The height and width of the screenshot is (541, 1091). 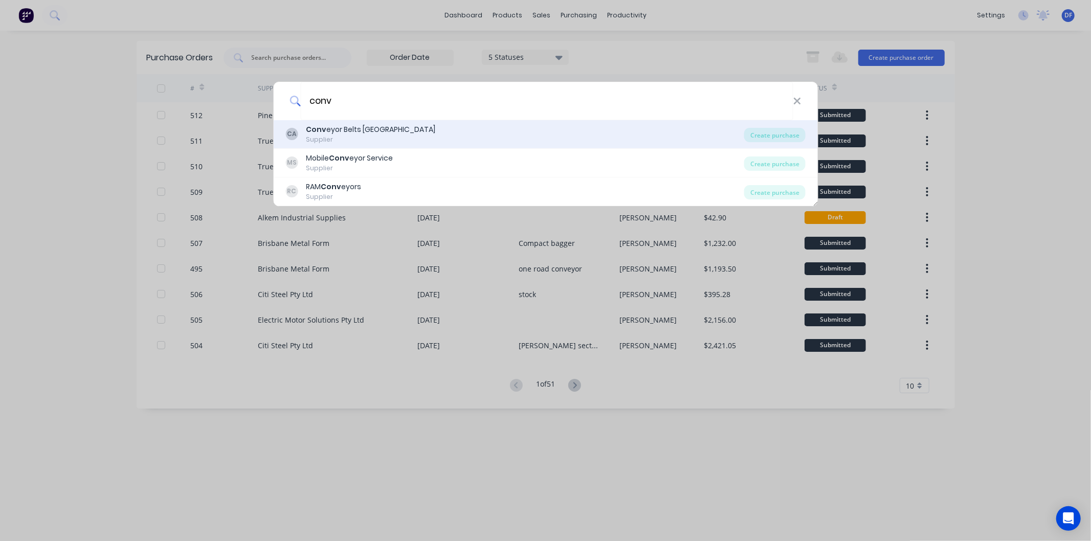 What do you see at coordinates (291, 134) in the screenshot?
I see `div: CA` at bounding box center [291, 134].